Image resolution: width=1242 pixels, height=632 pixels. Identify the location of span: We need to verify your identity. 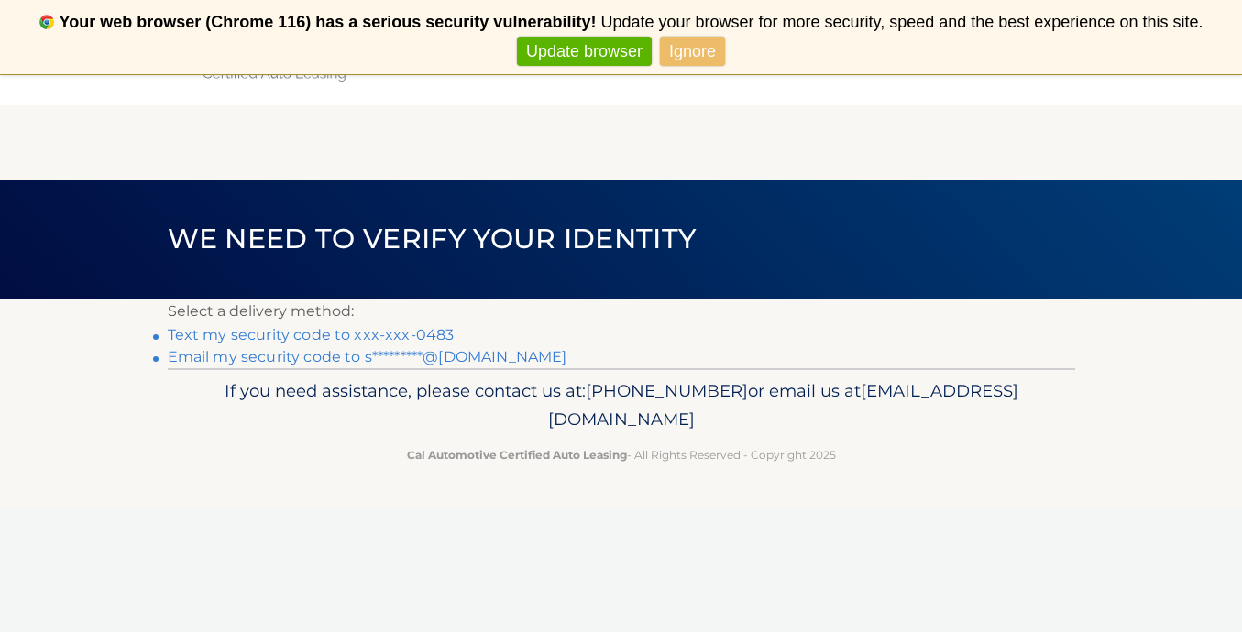
(432, 238).